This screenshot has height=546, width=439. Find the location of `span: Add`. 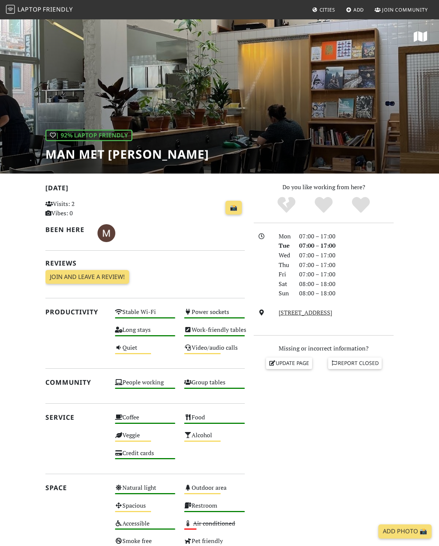

span: Add is located at coordinates (359, 10).